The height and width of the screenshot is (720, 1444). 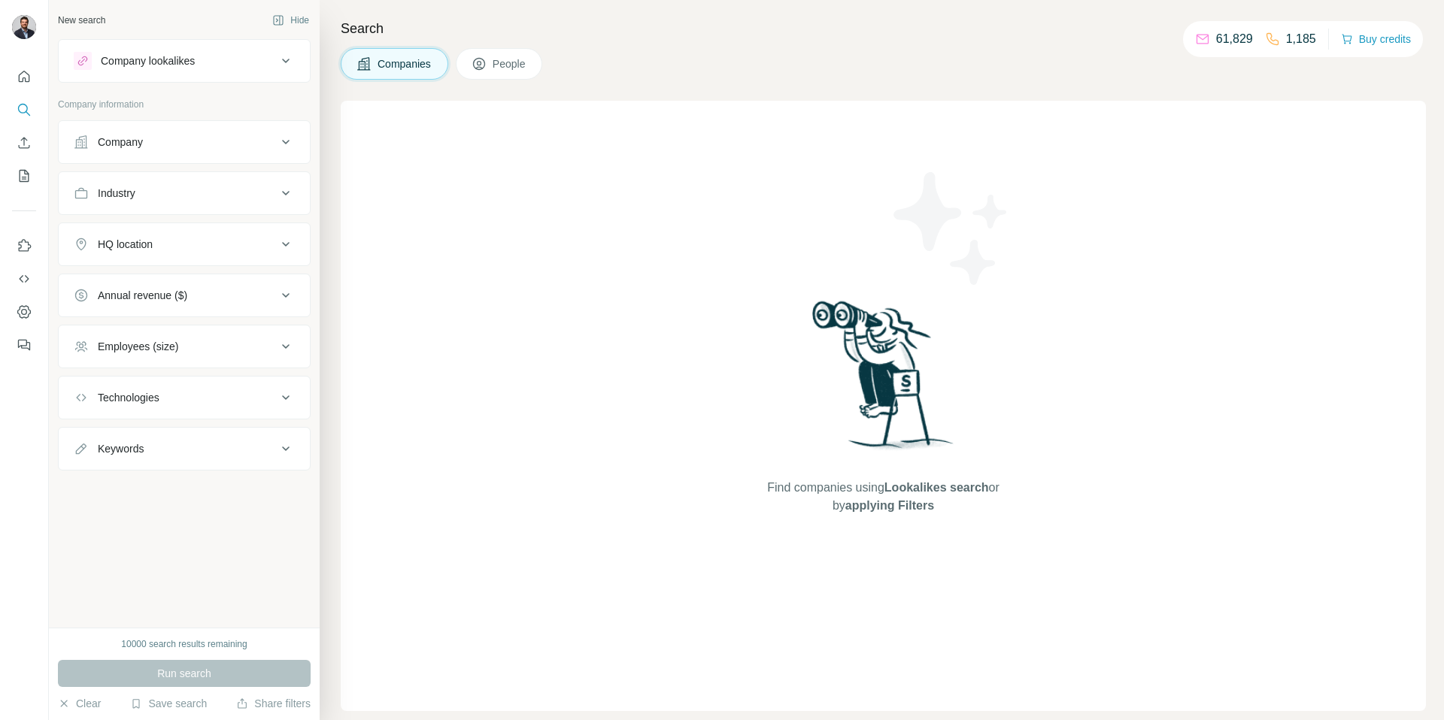 I want to click on span: People, so click(x=510, y=64).